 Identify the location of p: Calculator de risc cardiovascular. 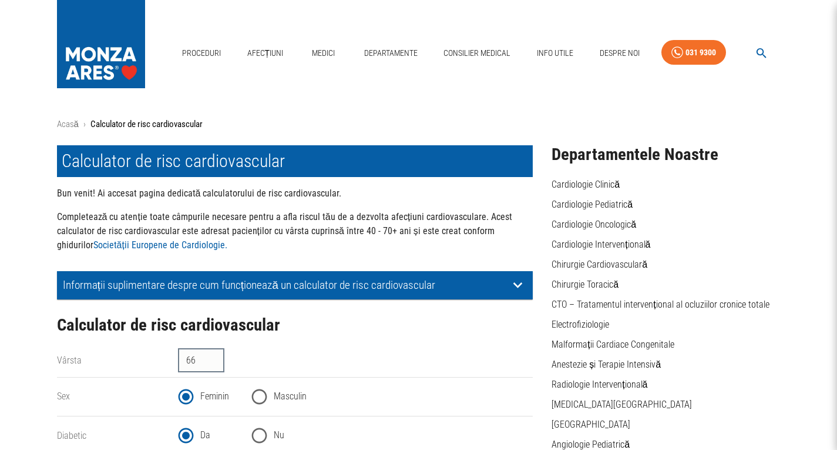
(146, 124).